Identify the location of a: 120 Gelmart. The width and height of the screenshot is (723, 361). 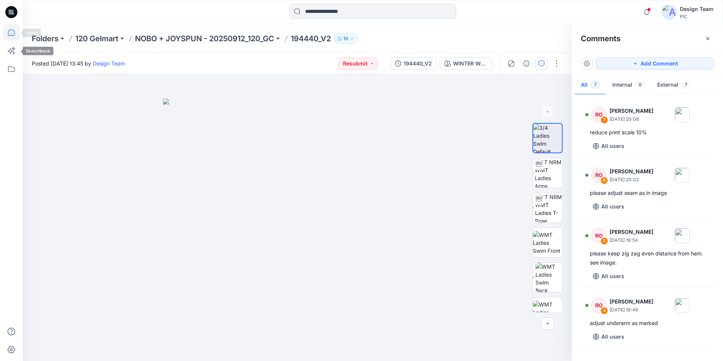
(97, 39).